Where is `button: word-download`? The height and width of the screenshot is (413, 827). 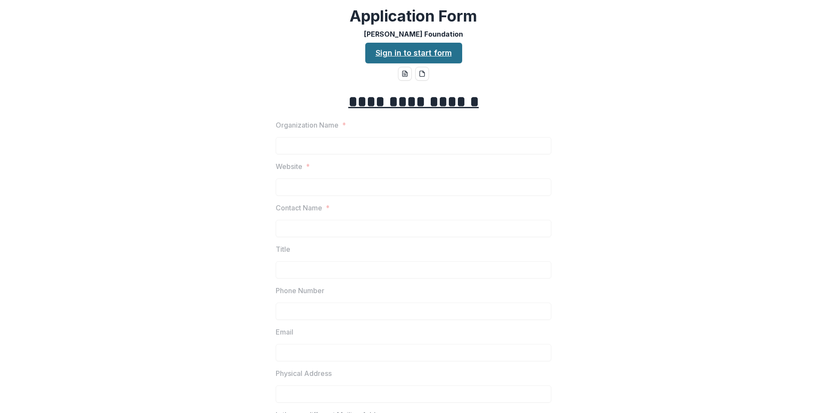
button: word-download is located at coordinates (405, 74).